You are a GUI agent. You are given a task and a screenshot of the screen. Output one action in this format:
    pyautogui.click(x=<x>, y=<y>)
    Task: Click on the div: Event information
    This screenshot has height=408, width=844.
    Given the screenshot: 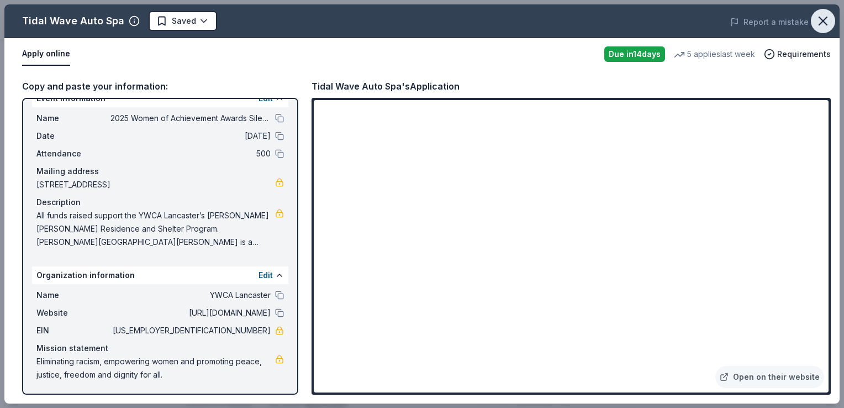 What is the action you would take?
    pyautogui.click(x=160, y=98)
    